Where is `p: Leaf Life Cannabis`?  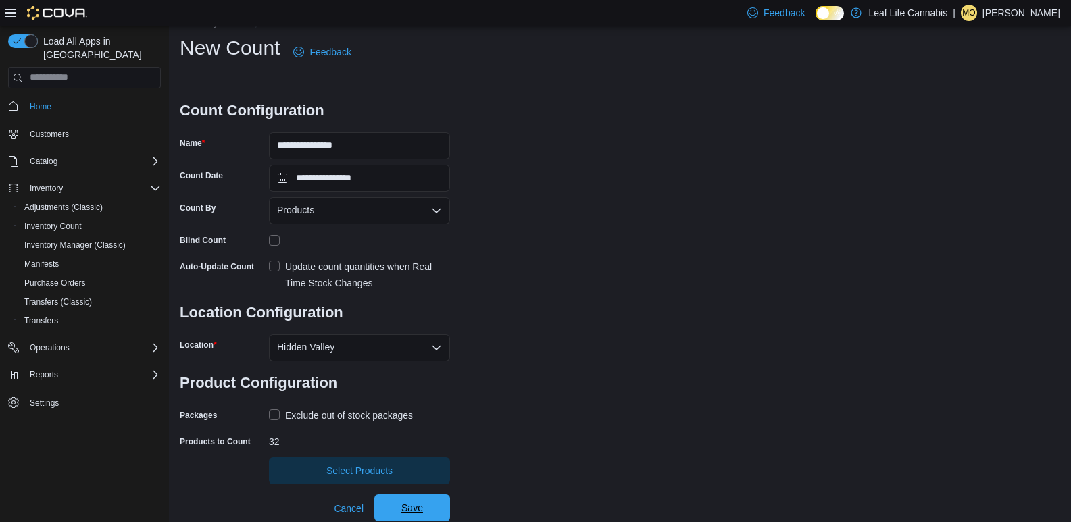
p: Leaf Life Cannabis is located at coordinates (907, 13).